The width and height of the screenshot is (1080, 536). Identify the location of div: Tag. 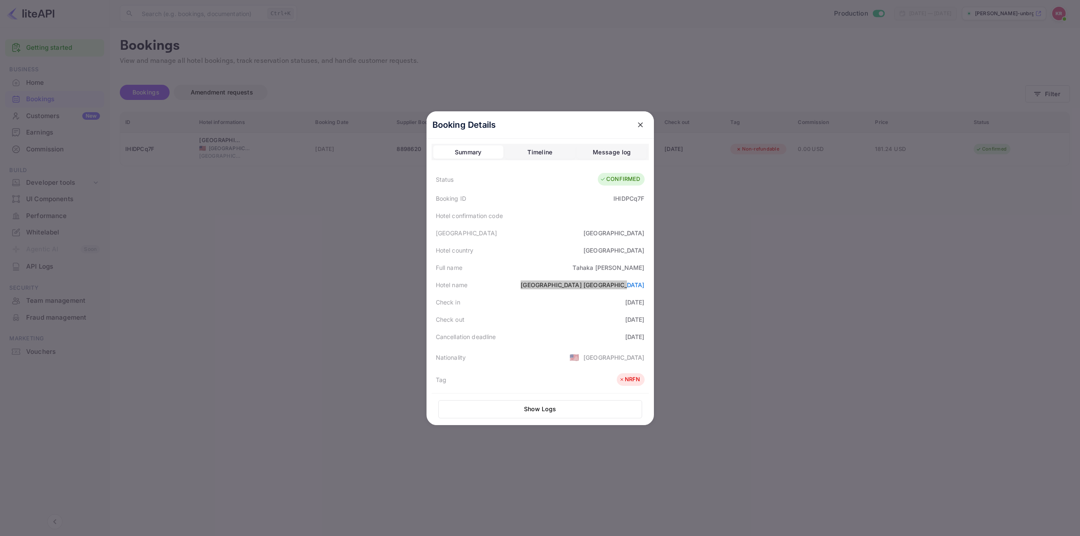
(441, 380).